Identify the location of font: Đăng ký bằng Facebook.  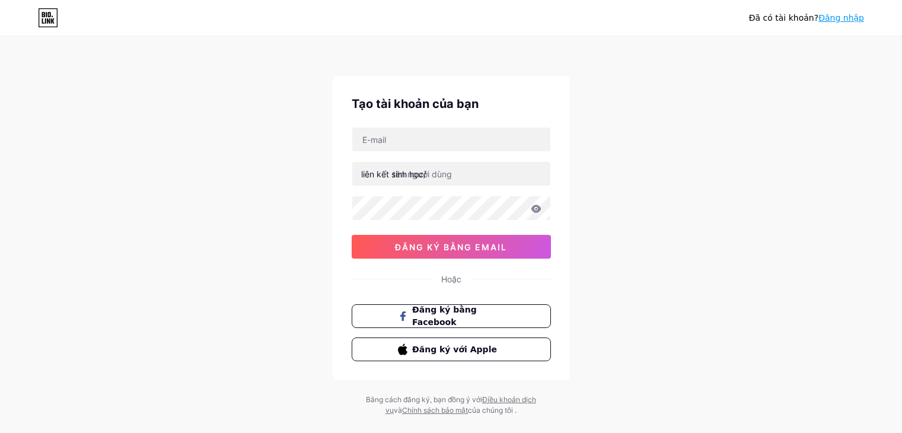
(444, 315).